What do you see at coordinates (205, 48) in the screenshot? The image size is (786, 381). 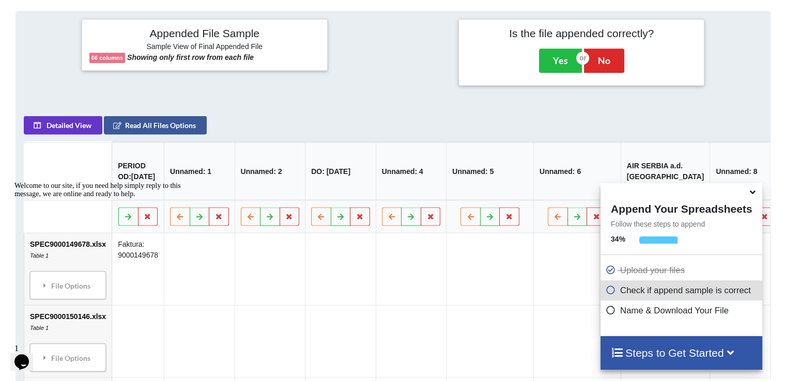 I see `h6: Sample View of Final Appended File` at bounding box center [205, 48].